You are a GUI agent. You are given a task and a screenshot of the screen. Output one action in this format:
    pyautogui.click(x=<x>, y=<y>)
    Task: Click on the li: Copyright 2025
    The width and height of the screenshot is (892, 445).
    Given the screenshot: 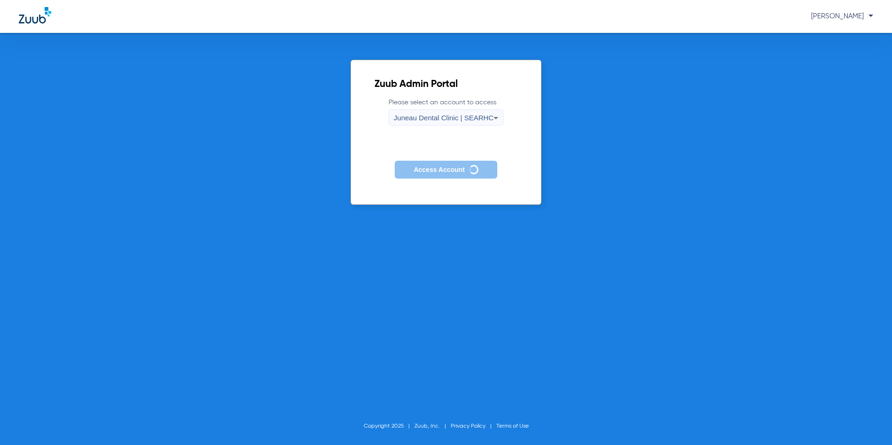 What is the action you would take?
    pyautogui.click(x=389, y=427)
    